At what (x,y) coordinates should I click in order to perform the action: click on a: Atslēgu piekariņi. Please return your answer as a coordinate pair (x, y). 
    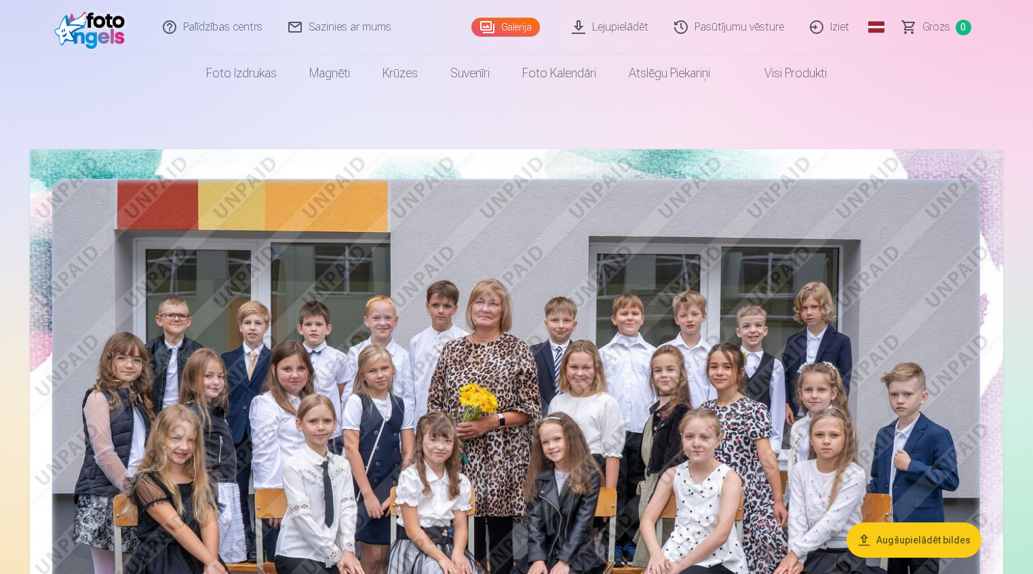
    Looking at the image, I should click on (669, 73).